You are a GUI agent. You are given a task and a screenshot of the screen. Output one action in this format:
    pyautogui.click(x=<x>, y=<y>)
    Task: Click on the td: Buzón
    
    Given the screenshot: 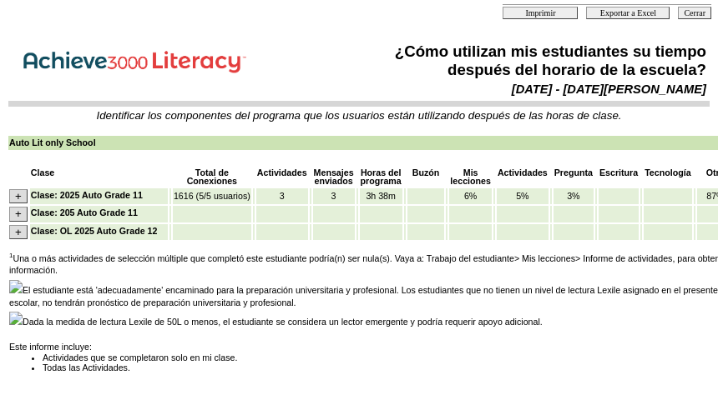 What is the action you would take?
    pyautogui.click(x=426, y=177)
    